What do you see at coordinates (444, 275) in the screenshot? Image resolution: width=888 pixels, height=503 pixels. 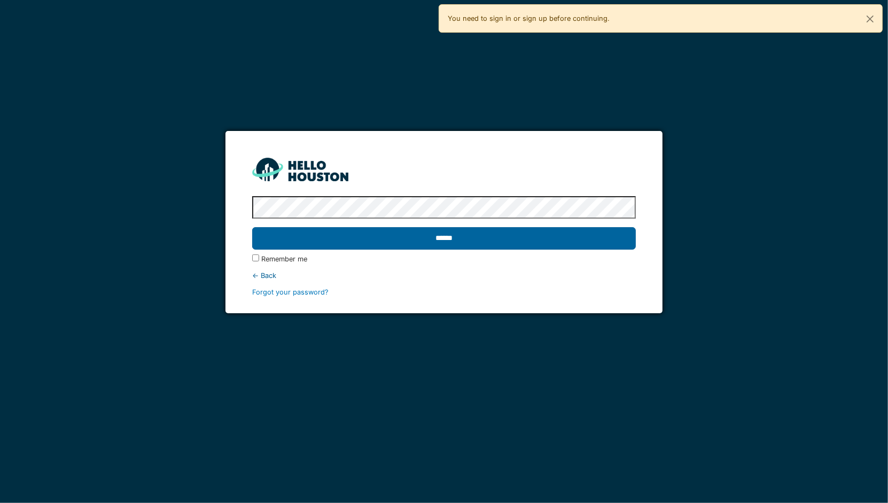 I see `div: ← Back` at bounding box center [444, 275].